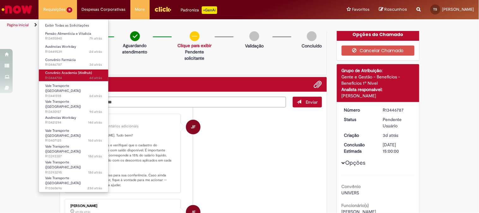  Describe the element at coordinates (95, 188) in the screenshot. I see `time: 06/08/2025 16:00:22` at that location.